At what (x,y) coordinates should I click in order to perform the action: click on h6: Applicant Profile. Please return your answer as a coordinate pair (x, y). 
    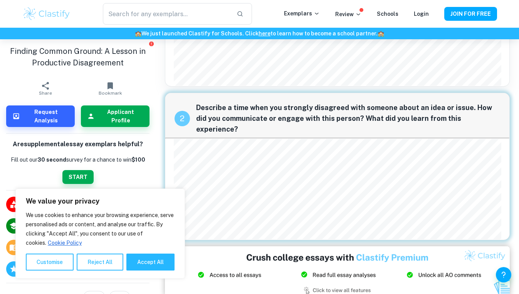
    Looking at the image, I should click on (121, 116).